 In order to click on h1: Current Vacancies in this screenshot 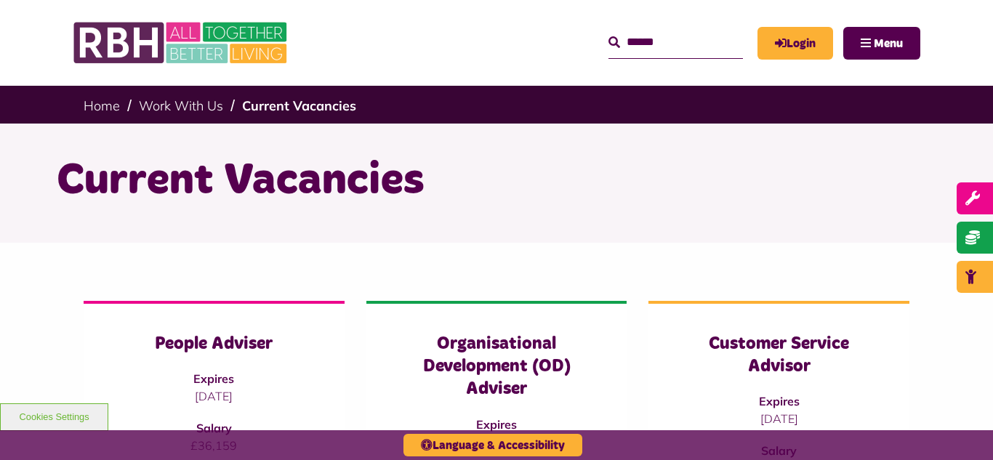, I will do `click(497, 181)`.